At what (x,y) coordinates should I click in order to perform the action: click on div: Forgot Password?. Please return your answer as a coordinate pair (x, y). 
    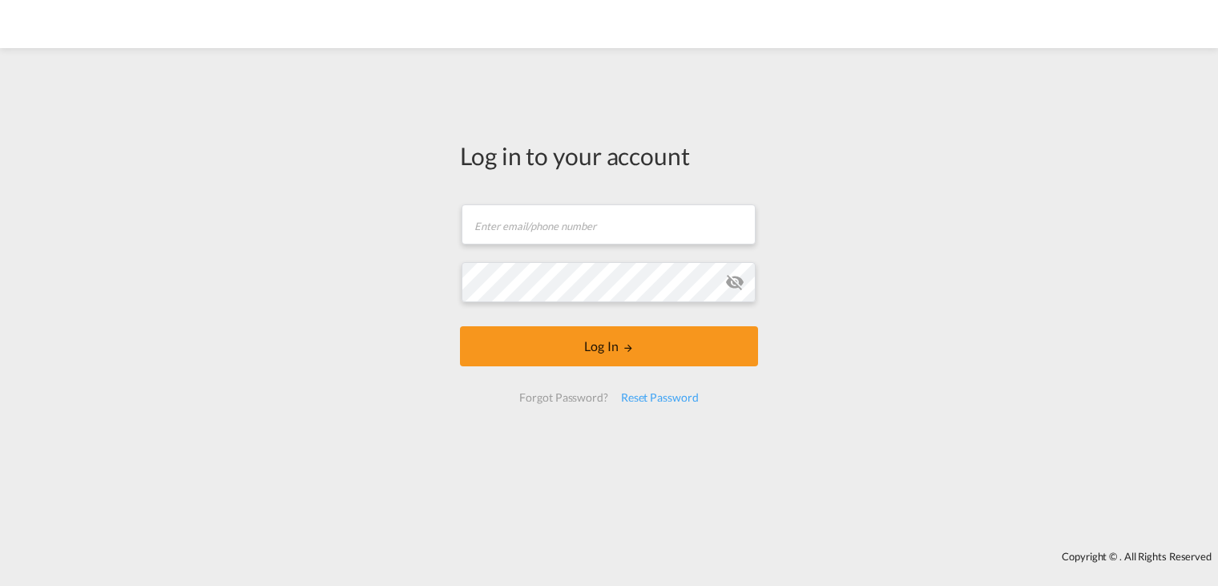
    Looking at the image, I should click on (563, 397).